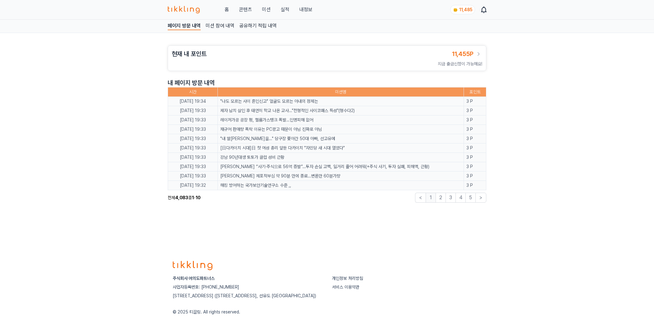 The width and height of the screenshot is (654, 320). I want to click on a: coin 11,485, so click(462, 10).